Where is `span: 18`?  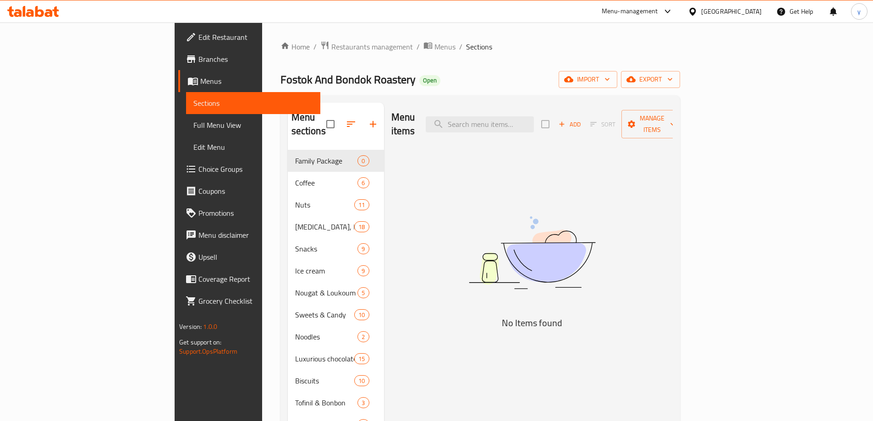 span: 18 is located at coordinates (362, 227).